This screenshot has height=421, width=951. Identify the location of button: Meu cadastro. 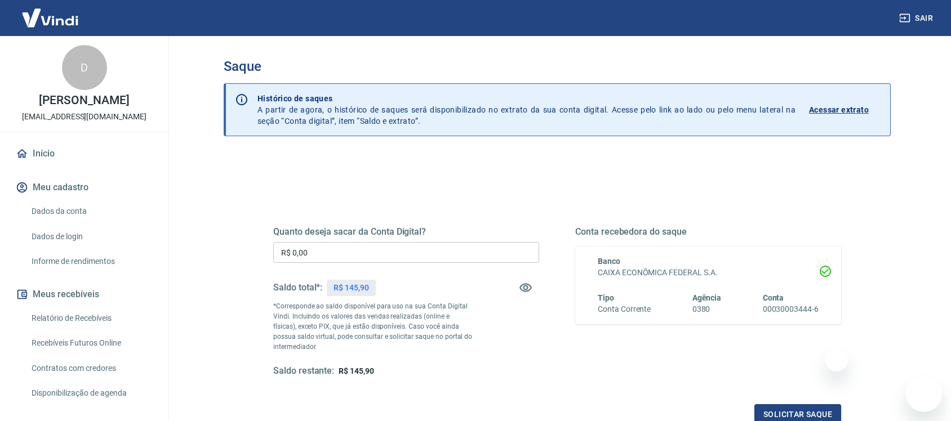
(84, 188).